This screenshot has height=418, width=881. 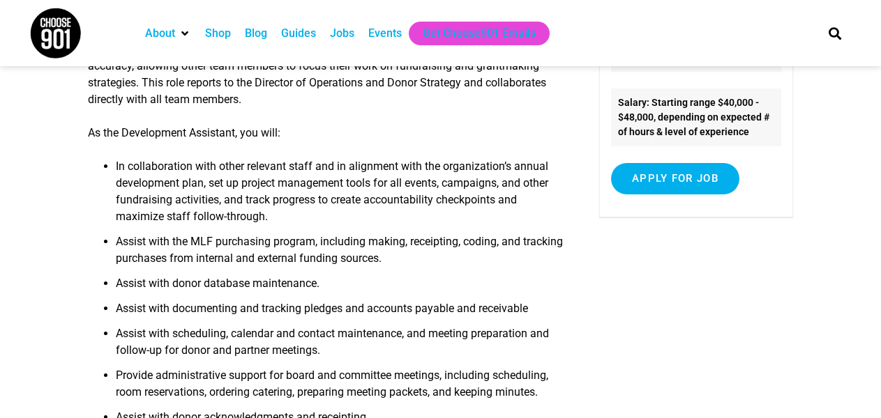 What do you see at coordinates (340, 255) in the screenshot?
I see `li: Assist with the MLF purchasing program, including making, receipting, coding, and tracking purcha...` at bounding box center [340, 255].